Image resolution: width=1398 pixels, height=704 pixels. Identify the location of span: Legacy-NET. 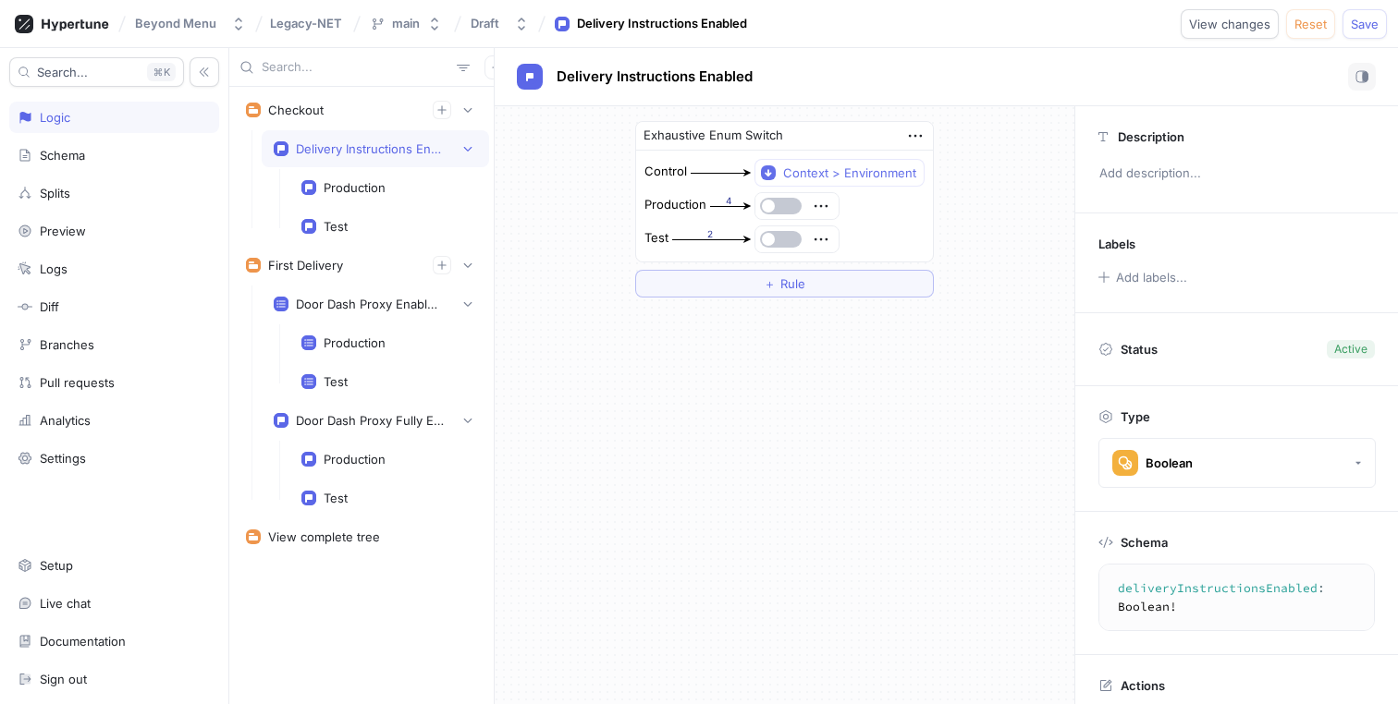
(306, 23).